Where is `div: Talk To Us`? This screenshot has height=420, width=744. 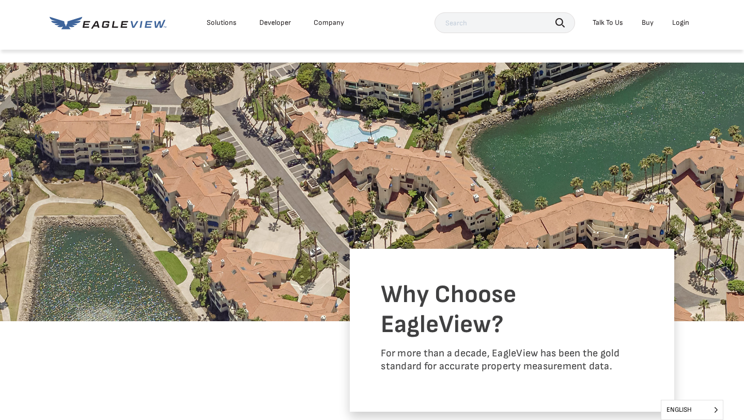 div: Talk To Us is located at coordinates (608, 23).